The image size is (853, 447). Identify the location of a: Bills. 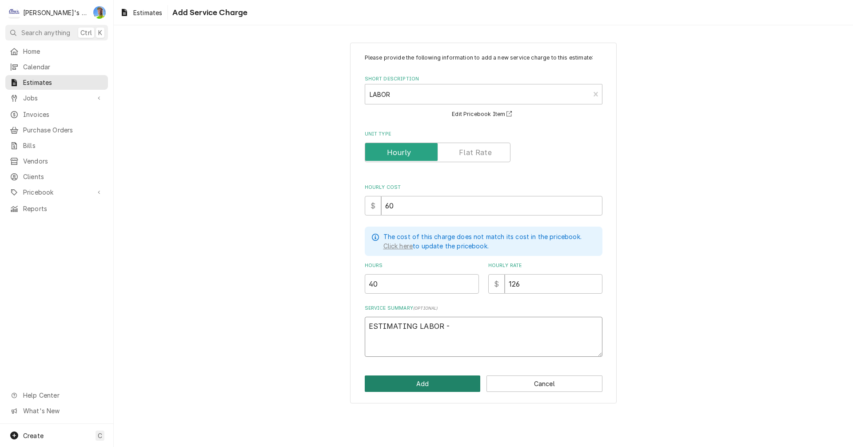
(56, 145).